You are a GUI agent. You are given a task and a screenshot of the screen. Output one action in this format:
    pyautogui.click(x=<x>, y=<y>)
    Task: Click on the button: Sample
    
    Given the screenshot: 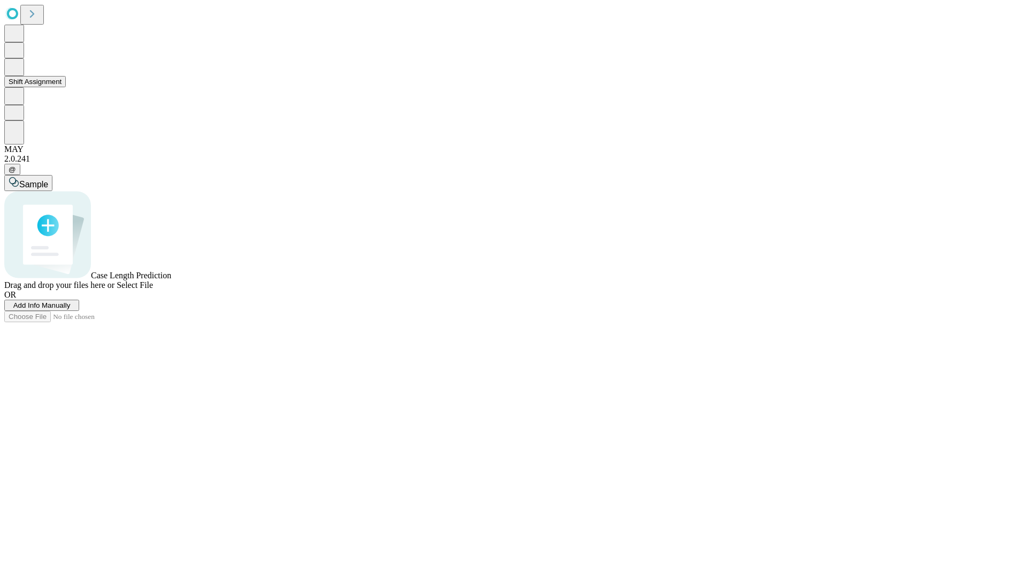 What is the action you would take?
    pyautogui.click(x=28, y=183)
    